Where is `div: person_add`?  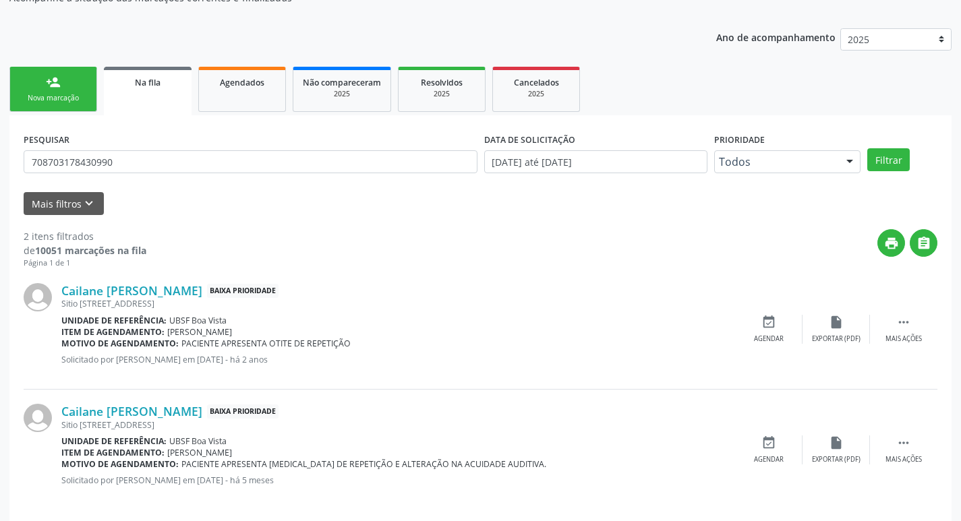
div: person_add is located at coordinates (53, 82).